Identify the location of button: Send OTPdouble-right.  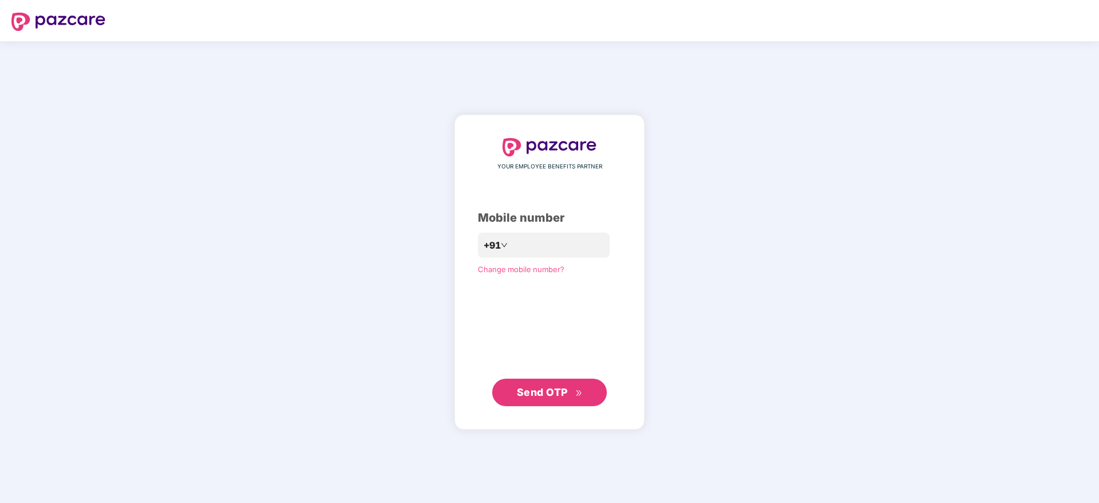
(550, 393).